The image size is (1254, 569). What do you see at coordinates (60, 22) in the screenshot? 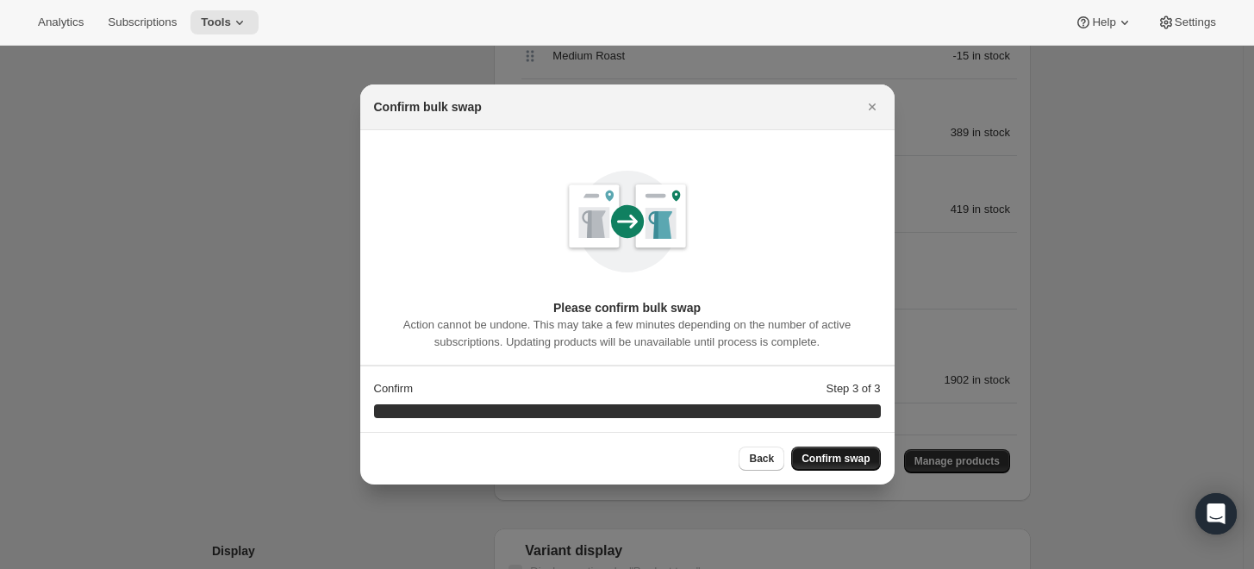
I see `button: Analytics` at bounding box center [60, 22].